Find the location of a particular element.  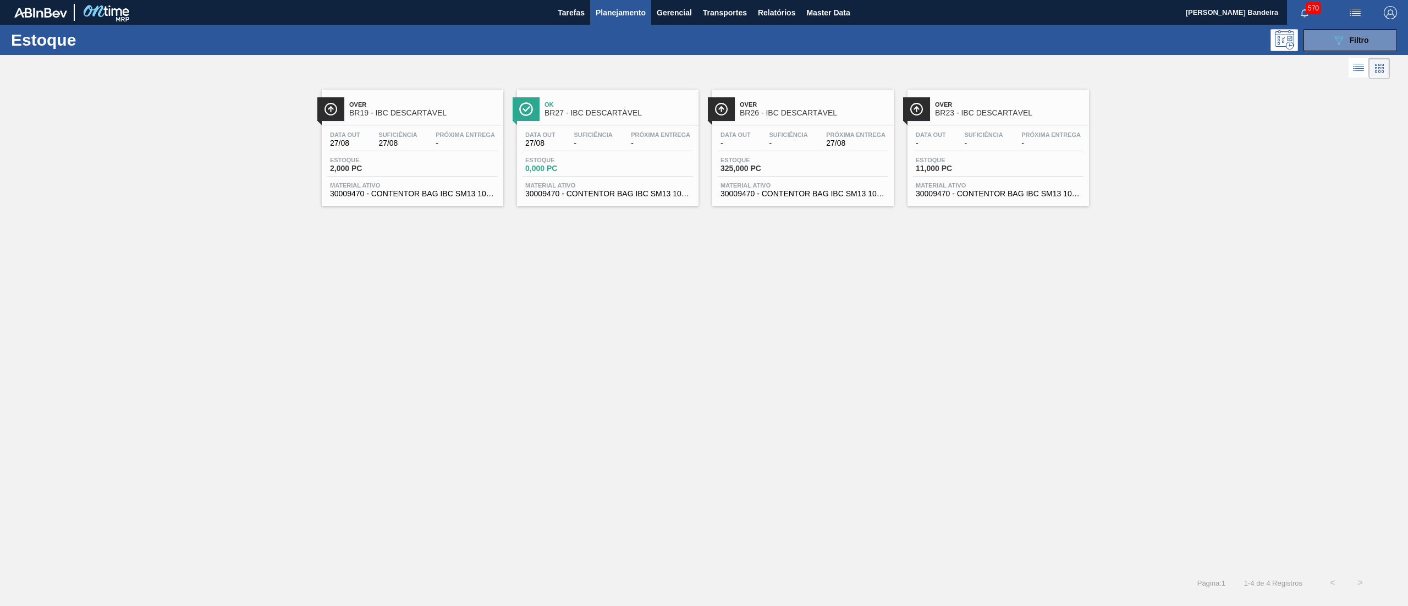

img: Logout is located at coordinates (1390, 13).